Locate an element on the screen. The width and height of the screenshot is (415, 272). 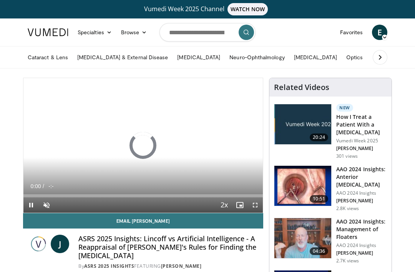
span: WATCH NOW is located at coordinates (248, 9).